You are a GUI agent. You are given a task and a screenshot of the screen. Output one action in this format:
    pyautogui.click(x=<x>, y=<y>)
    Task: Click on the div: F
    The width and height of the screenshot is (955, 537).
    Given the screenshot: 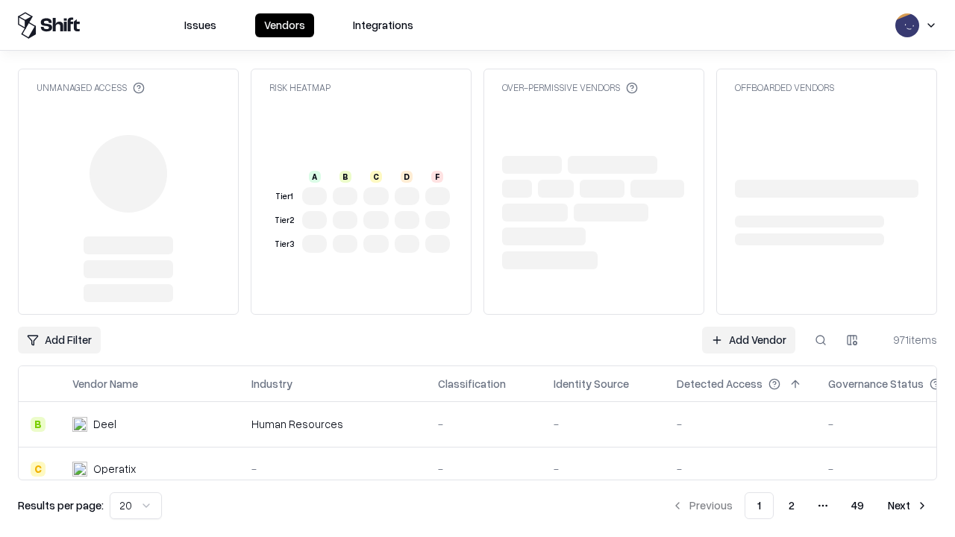 What is the action you would take?
    pyautogui.click(x=437, y=177)
    